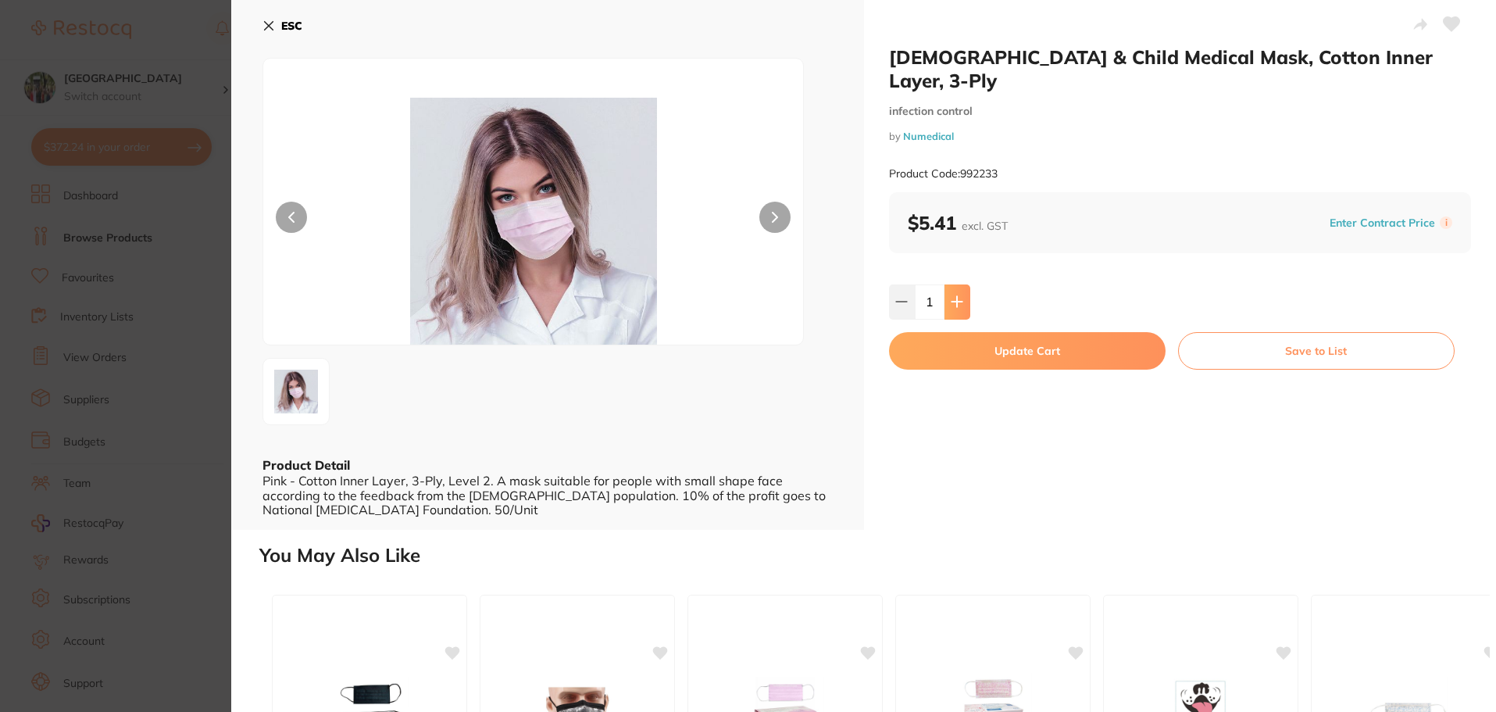  I want to click on small: by, so click(1180, 136).